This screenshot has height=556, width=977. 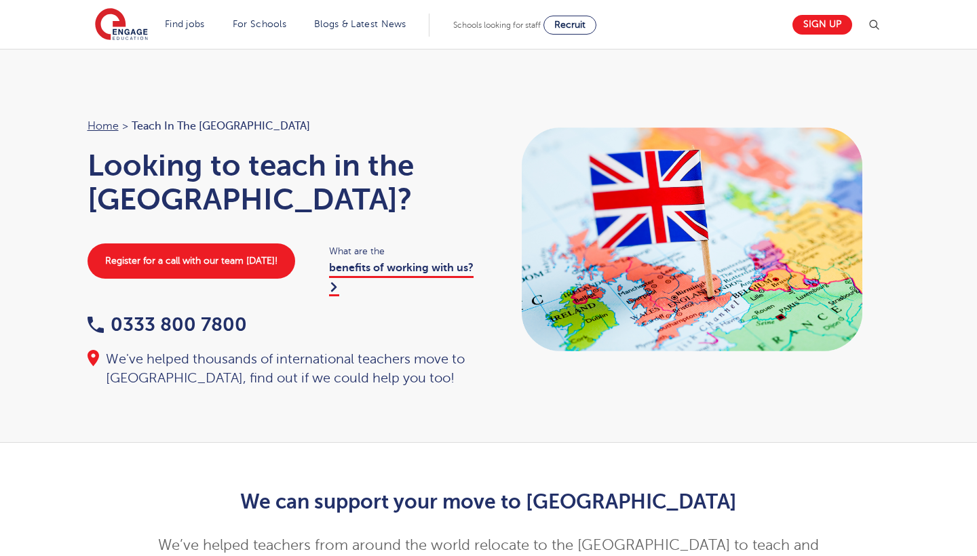 I want to click on span: What are the, so click(x=402, y=251).